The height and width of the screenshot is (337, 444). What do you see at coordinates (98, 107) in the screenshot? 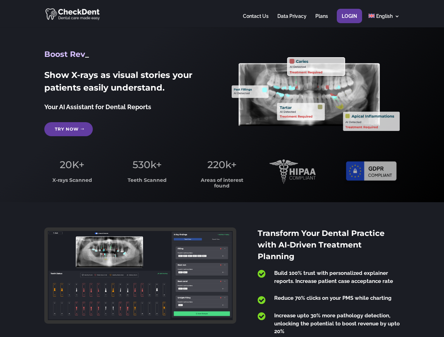
I see `span: Your AI Assistant for Dental Reports` at bounding box center [98, 107].